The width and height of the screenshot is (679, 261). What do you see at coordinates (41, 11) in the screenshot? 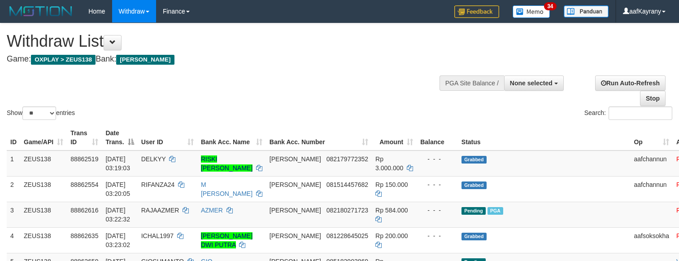
I see `img: MOTION_logo.png` at bounding box center [41, 11].